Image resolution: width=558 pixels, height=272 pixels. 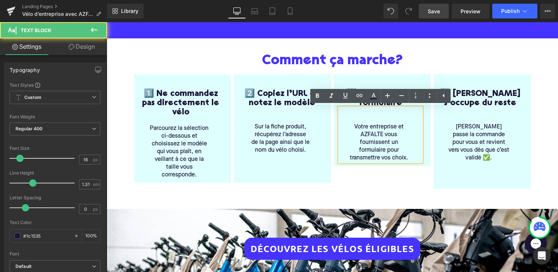 I want to click on b: Regular 400, so click(x=29, y=128).